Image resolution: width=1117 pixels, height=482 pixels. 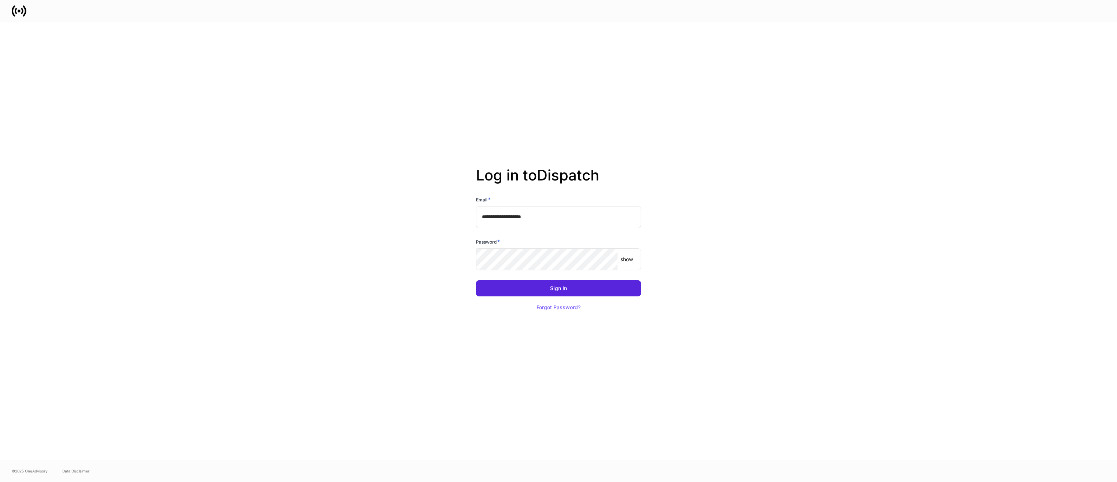 I want to click on button: Sign In, so click(x=558, y=288).